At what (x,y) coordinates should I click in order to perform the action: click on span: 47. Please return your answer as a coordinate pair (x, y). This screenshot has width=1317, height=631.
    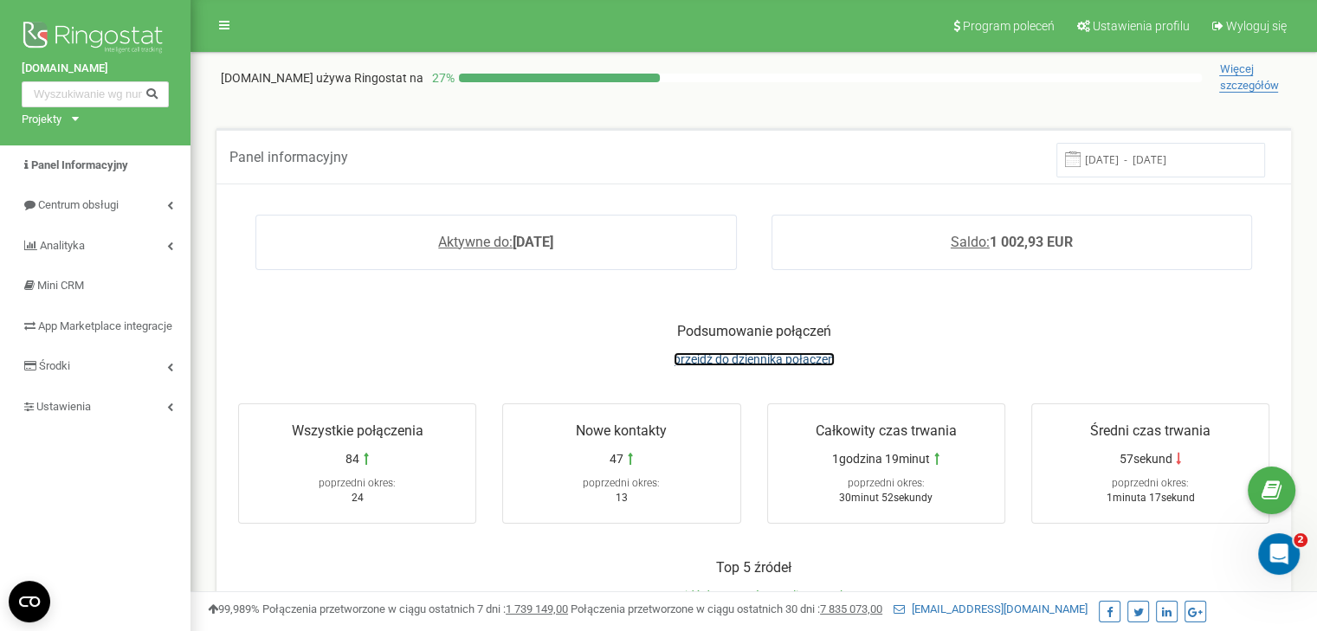
    Looking at the image, I should click on (617, 459).